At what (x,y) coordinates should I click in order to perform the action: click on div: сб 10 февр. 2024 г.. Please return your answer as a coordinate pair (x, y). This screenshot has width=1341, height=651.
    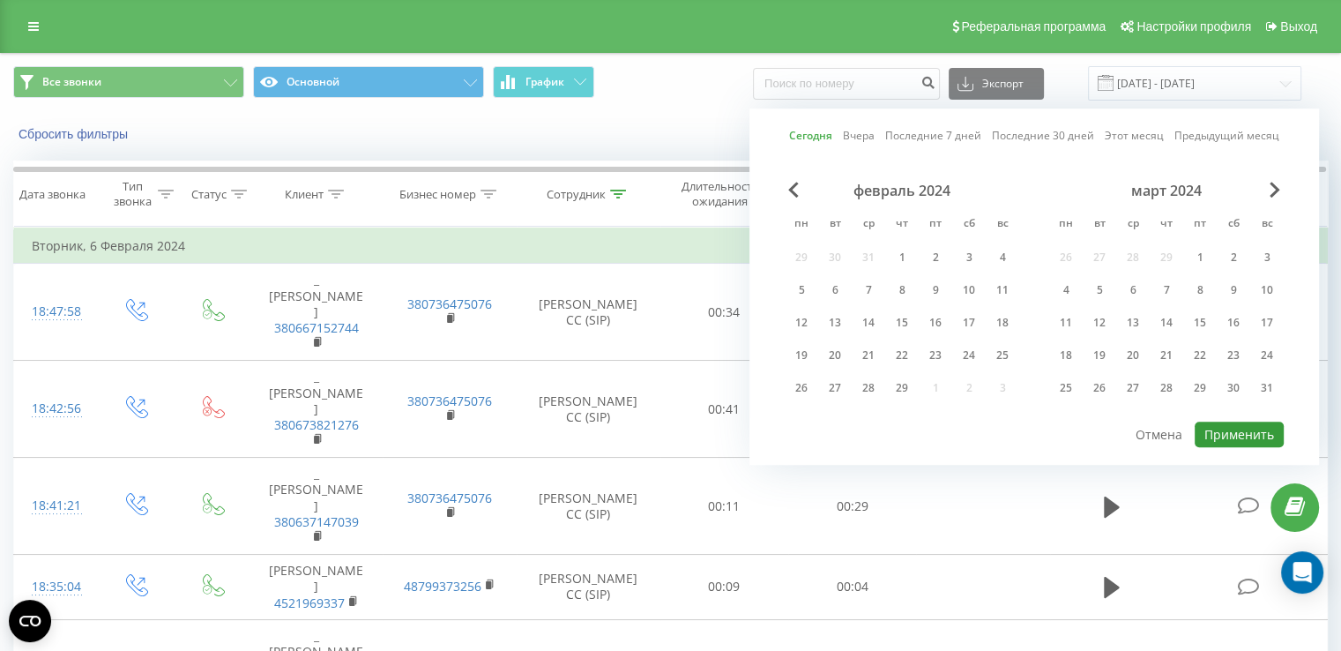
    Looking at the image, I should click on (969, 290).